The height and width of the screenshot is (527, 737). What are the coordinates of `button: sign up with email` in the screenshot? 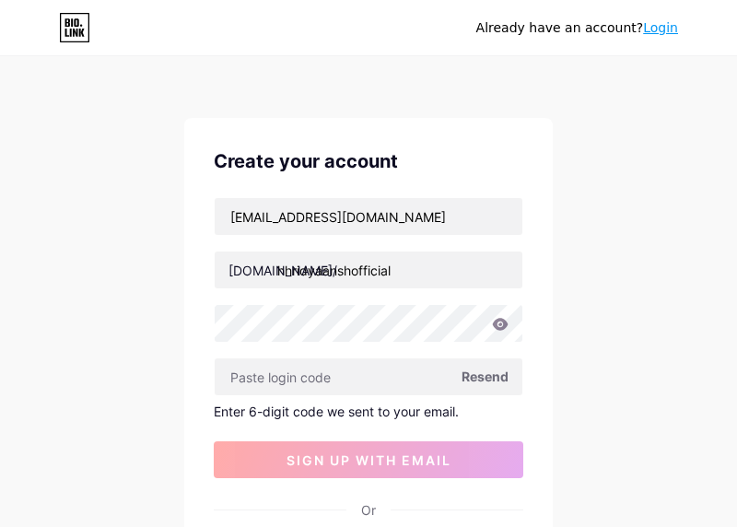 It's located at (368, 460).